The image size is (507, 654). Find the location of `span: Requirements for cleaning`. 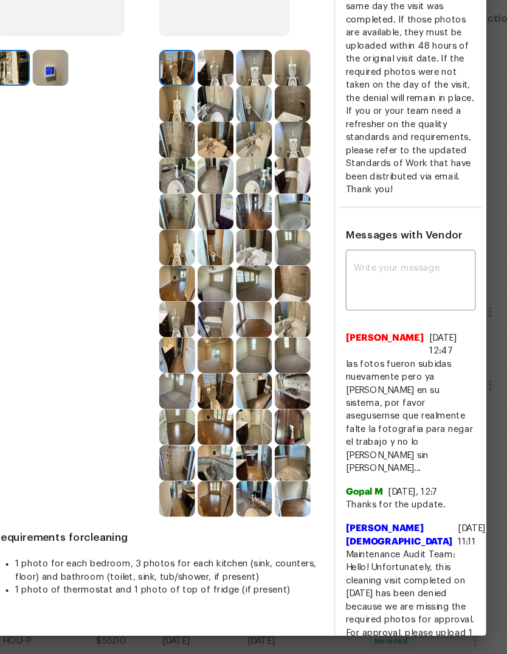

span: Requirements for cleaning is located at coordinates (183, 543).